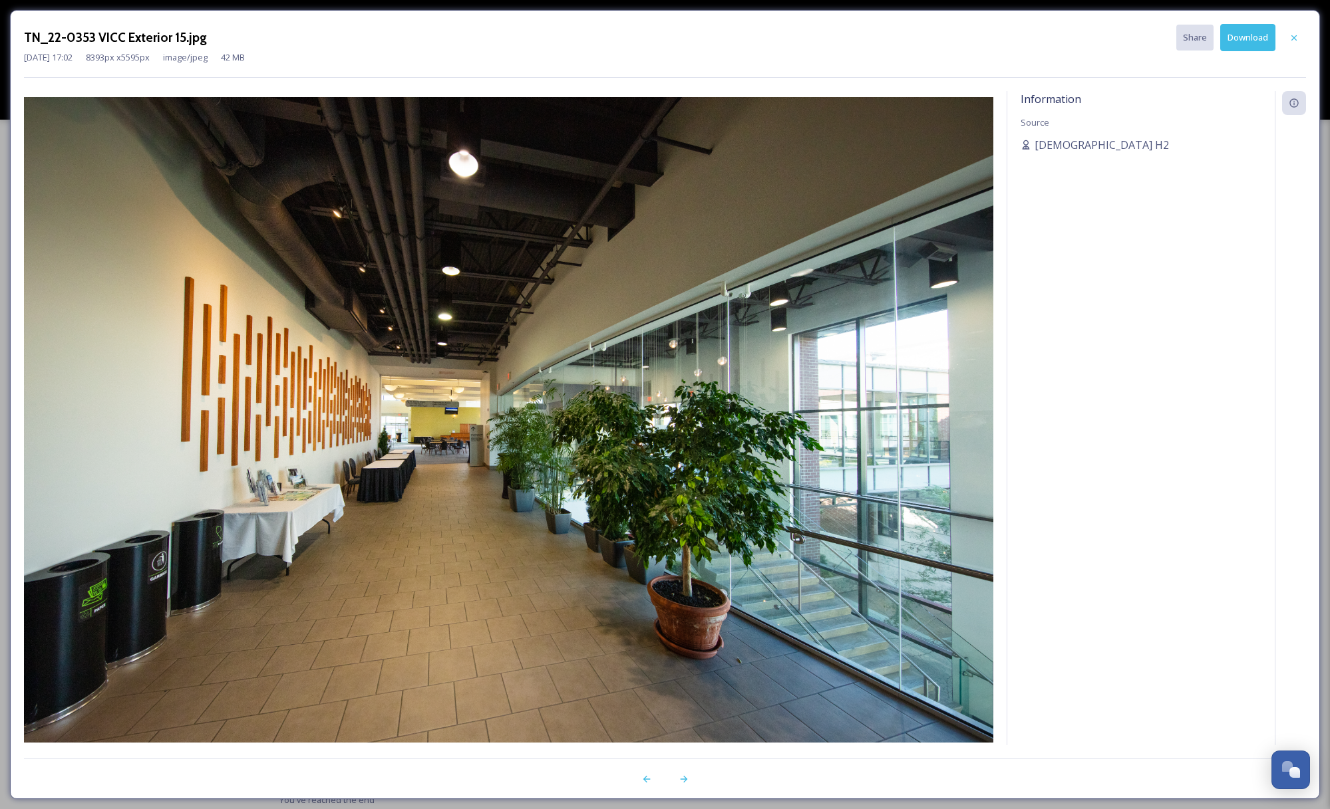 The height and width of the screenshot is (809, 1330). I want to click on img: 1924-wl-76d0002c-4a03-40c5-a407-d2bc5d0c3f8e.jpg, so click(508, 420).